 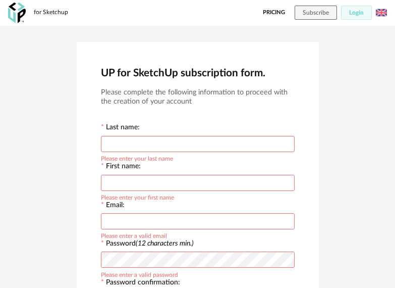 I want to click on a: Subscribe, so click(x=316, y=13).